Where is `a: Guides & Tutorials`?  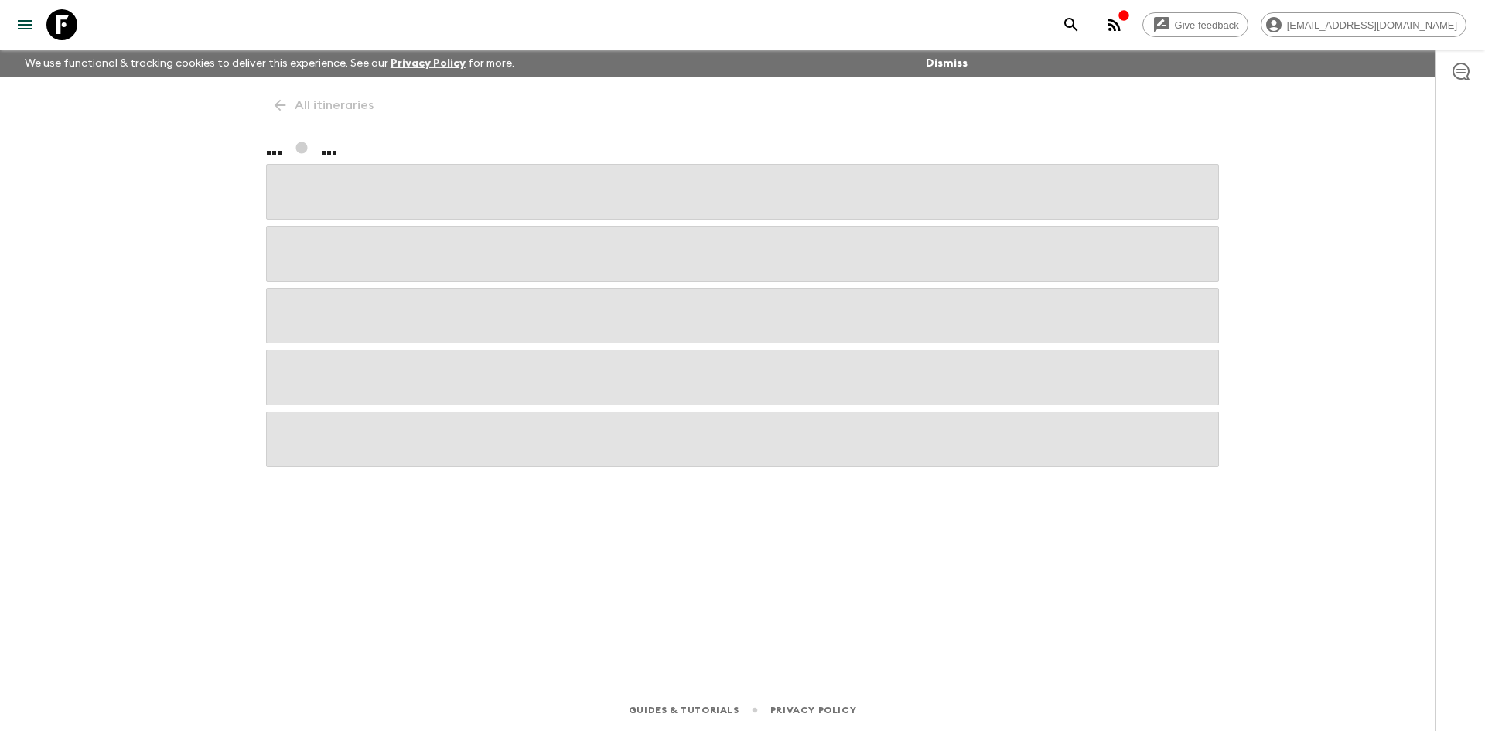
a: Guides & Tutorials is located at coordinates (684, 710).